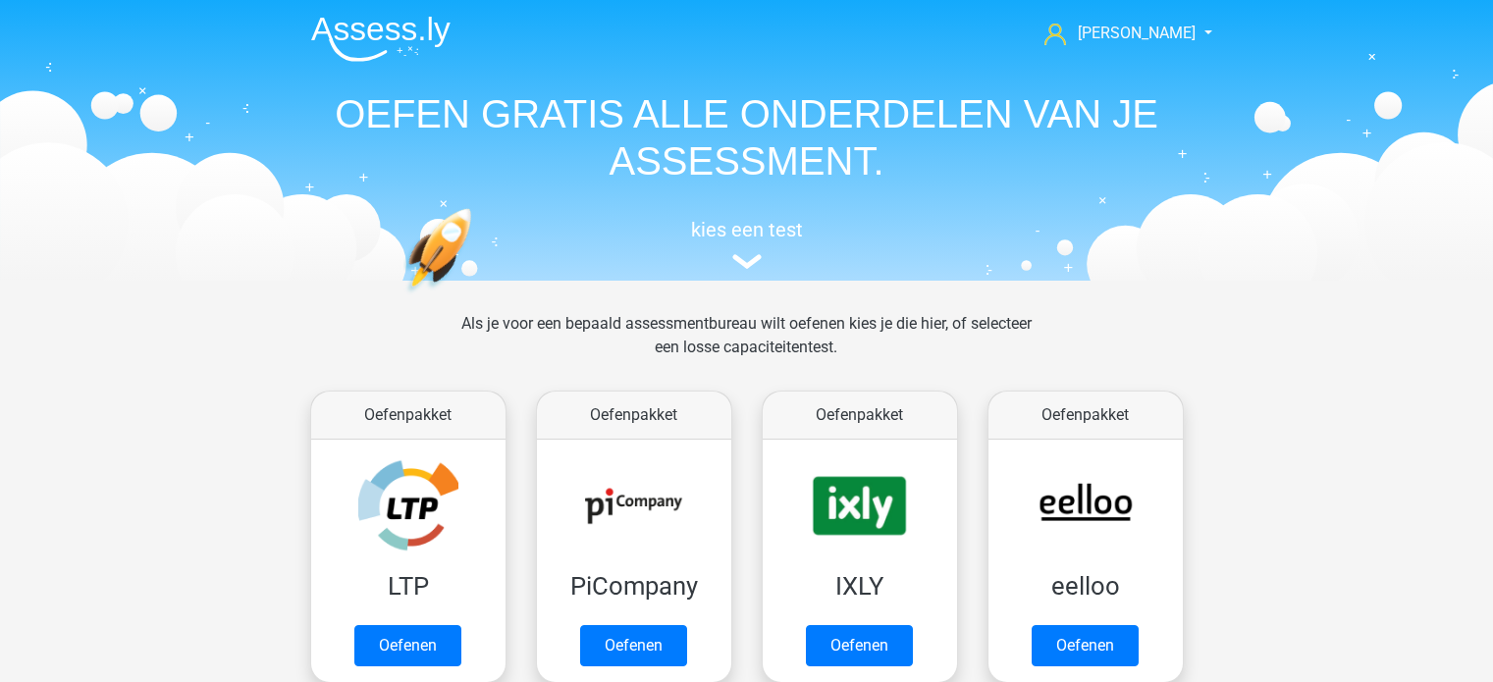 This screenshot has width=1493, height=682. Describe the element at coordinates (747, 261) in the screenshot. I see `img: assessment` at that location.